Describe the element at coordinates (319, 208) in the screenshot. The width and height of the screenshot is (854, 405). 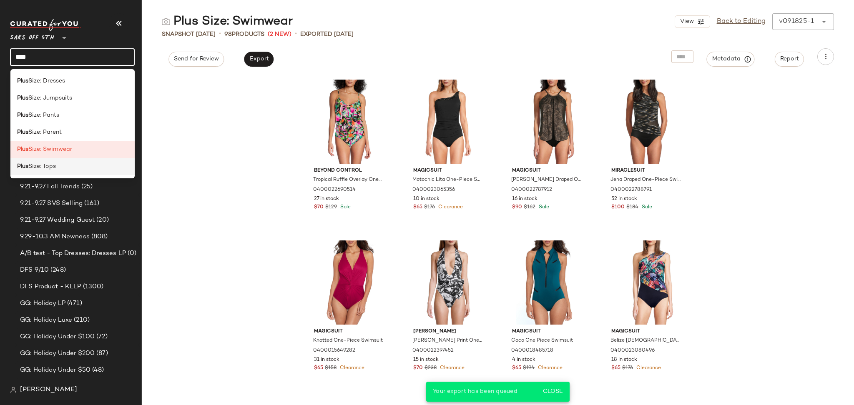
I see `span: $70` at that location.